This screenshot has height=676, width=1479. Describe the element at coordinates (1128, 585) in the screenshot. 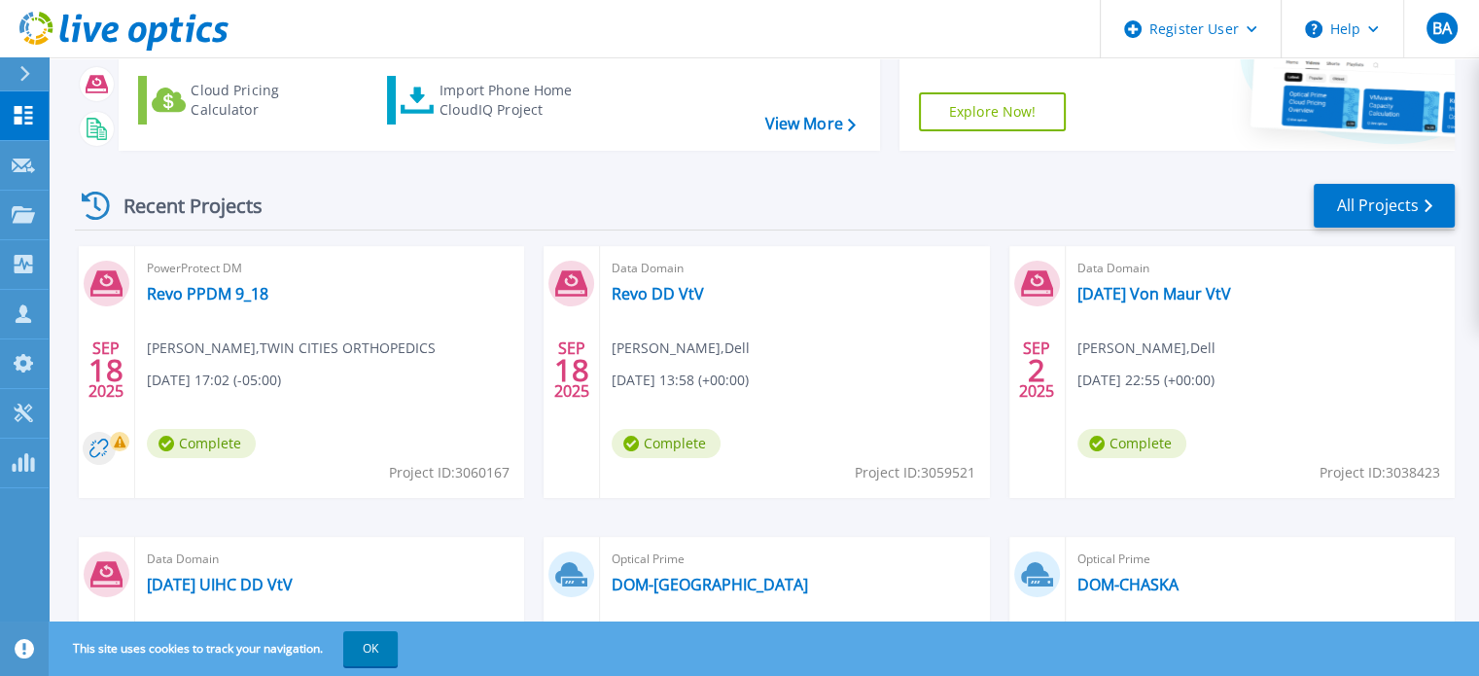

I see `a: DOM-CHASKA` at that location.